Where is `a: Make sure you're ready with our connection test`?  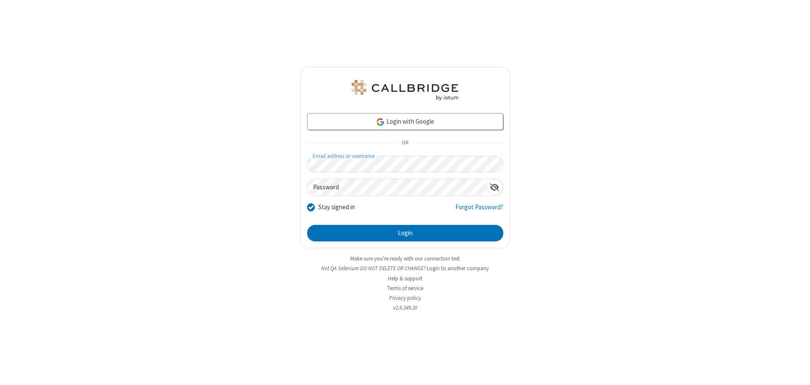
a: Make sure you're ready with our connection test is located at coordinates (405, 259).